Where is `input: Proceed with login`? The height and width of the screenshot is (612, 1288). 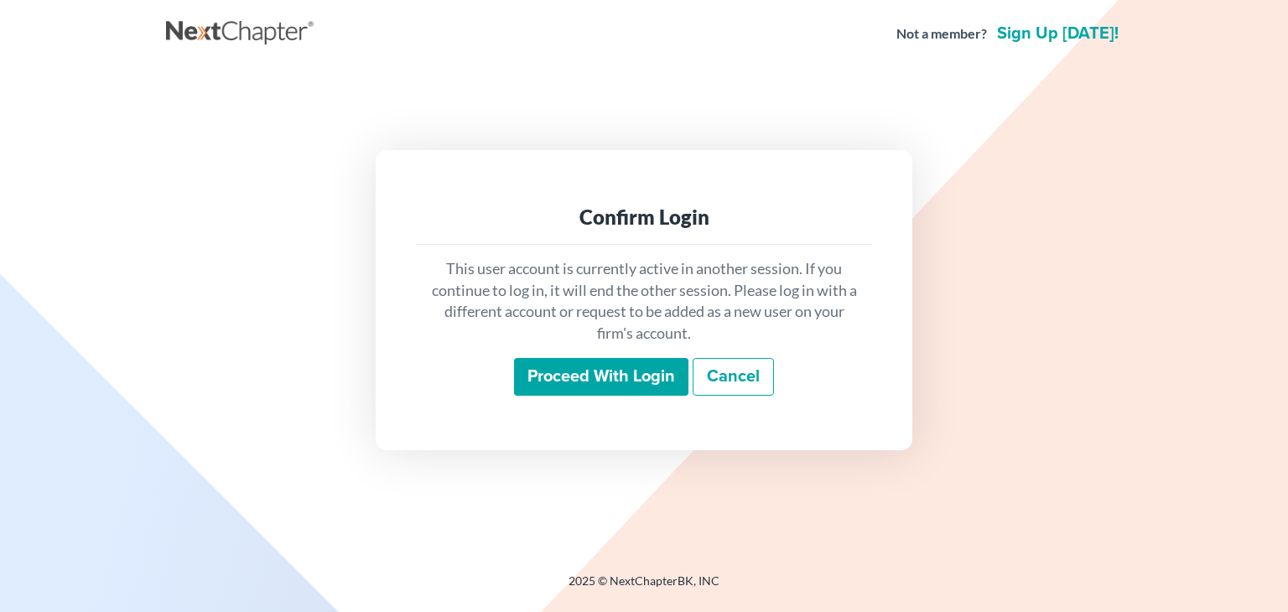
input: Proceed with login is located at coordinates (601, 377).